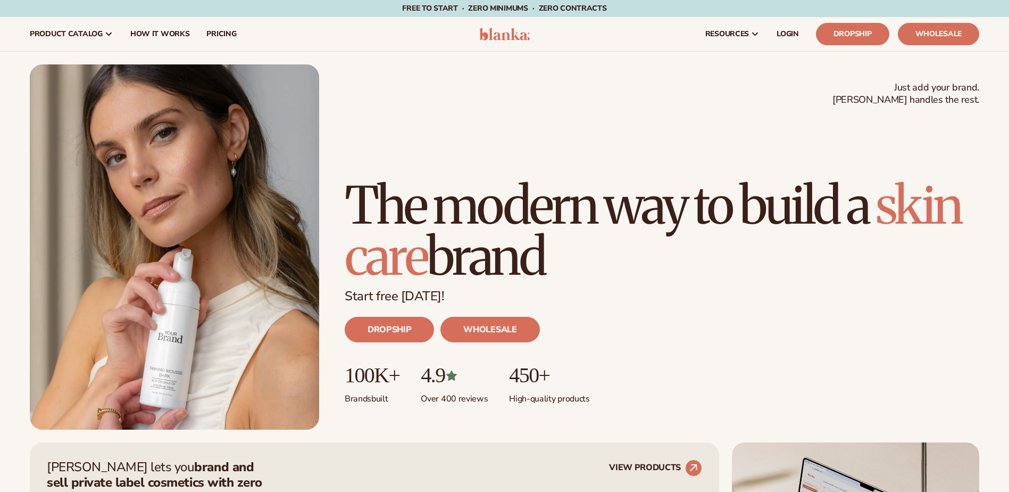  I want to click on span: How It Works, so click(160, 34).